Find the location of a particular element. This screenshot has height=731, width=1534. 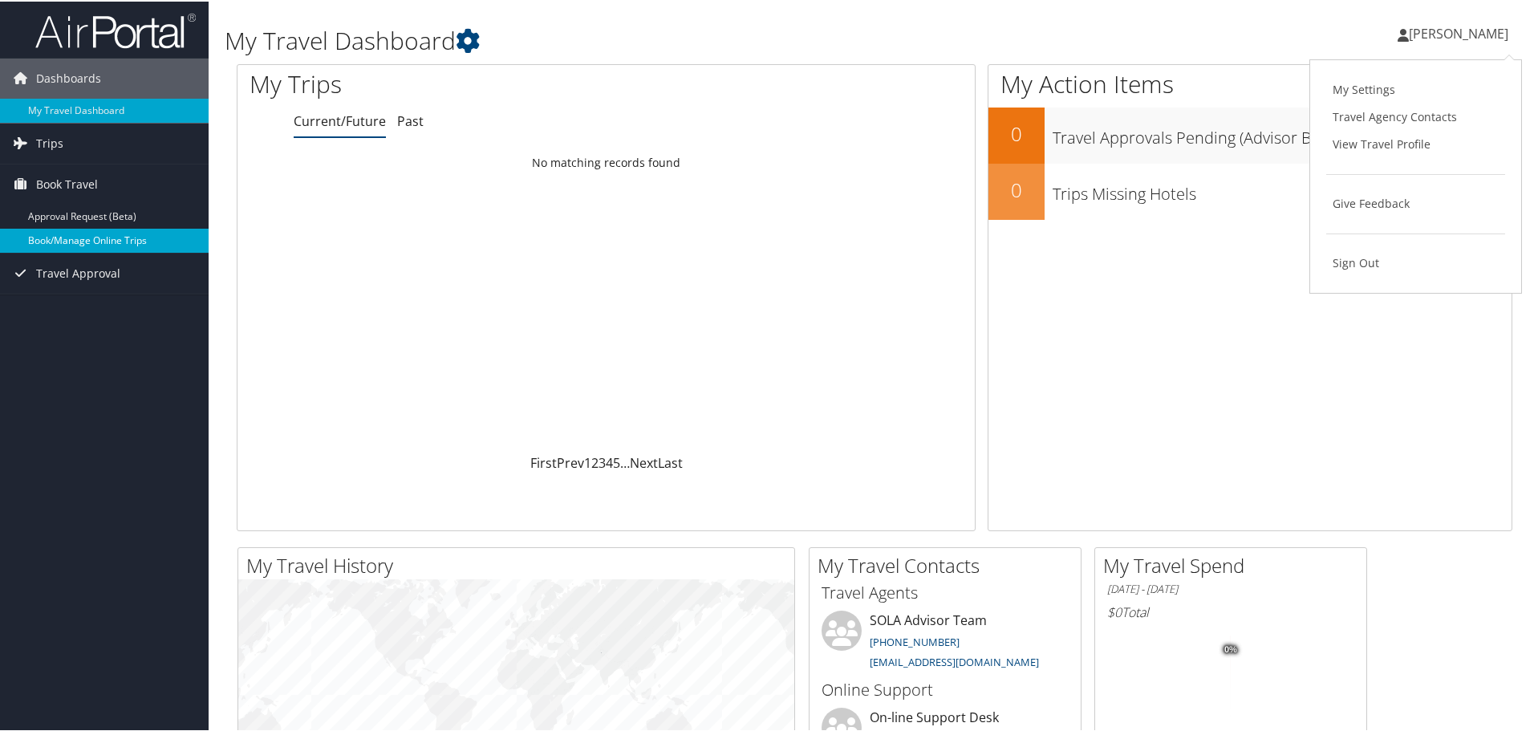

a: 0Trips Missing Hotels is located at coordinates (1250, 190).